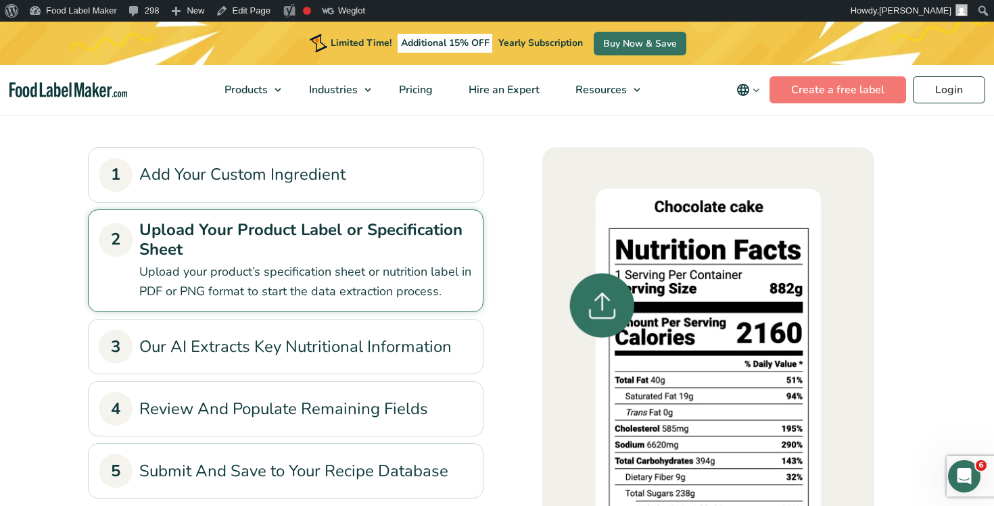  I want to click on div: 4, so click(116, 409).